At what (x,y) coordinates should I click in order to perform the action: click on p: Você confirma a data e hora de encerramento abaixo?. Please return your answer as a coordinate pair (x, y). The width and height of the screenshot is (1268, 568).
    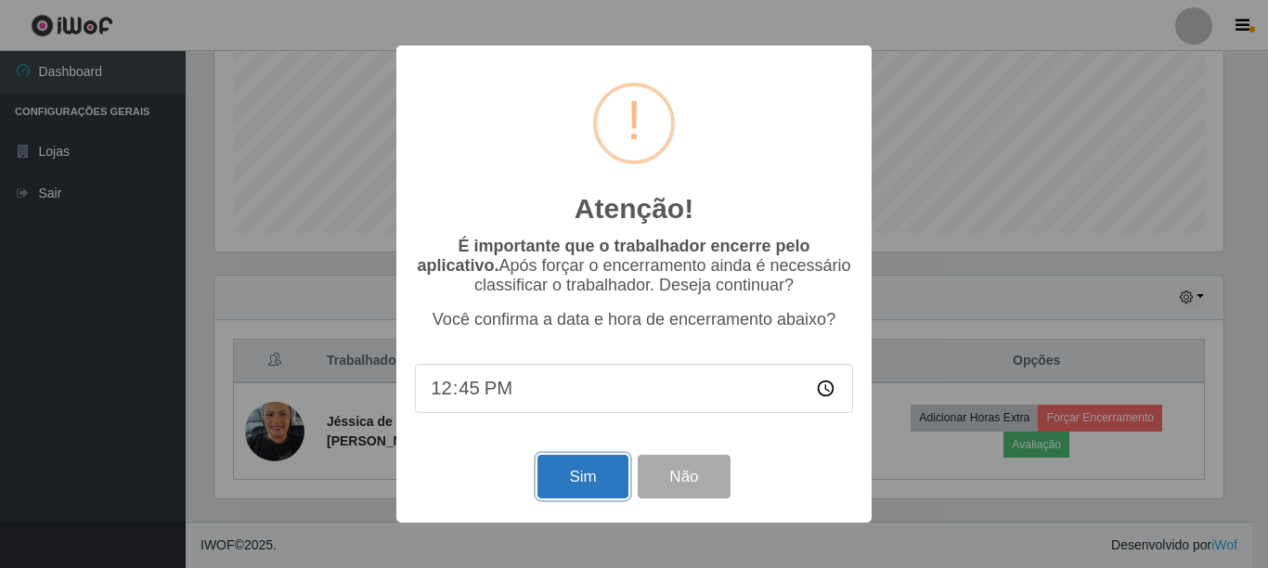
    Looking at the image, I should click on (634, 319).